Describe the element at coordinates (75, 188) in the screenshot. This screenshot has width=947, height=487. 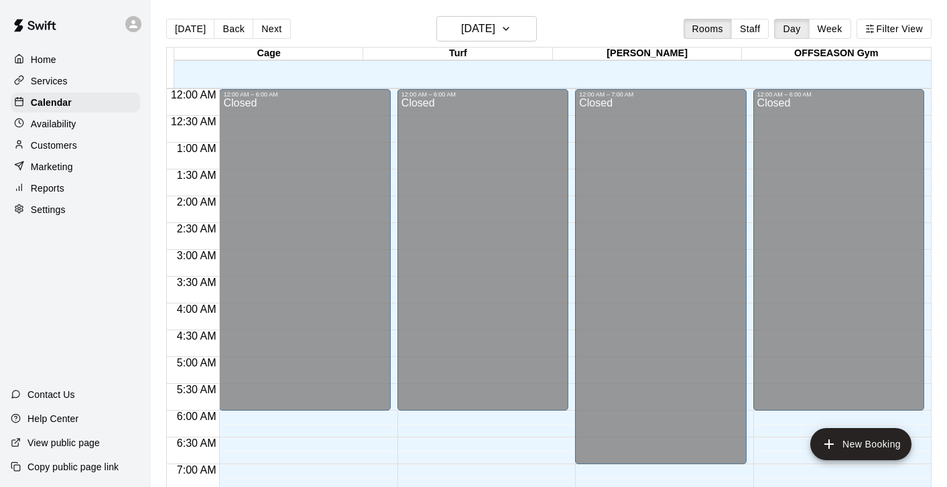
I see `a: Reports` at that location.